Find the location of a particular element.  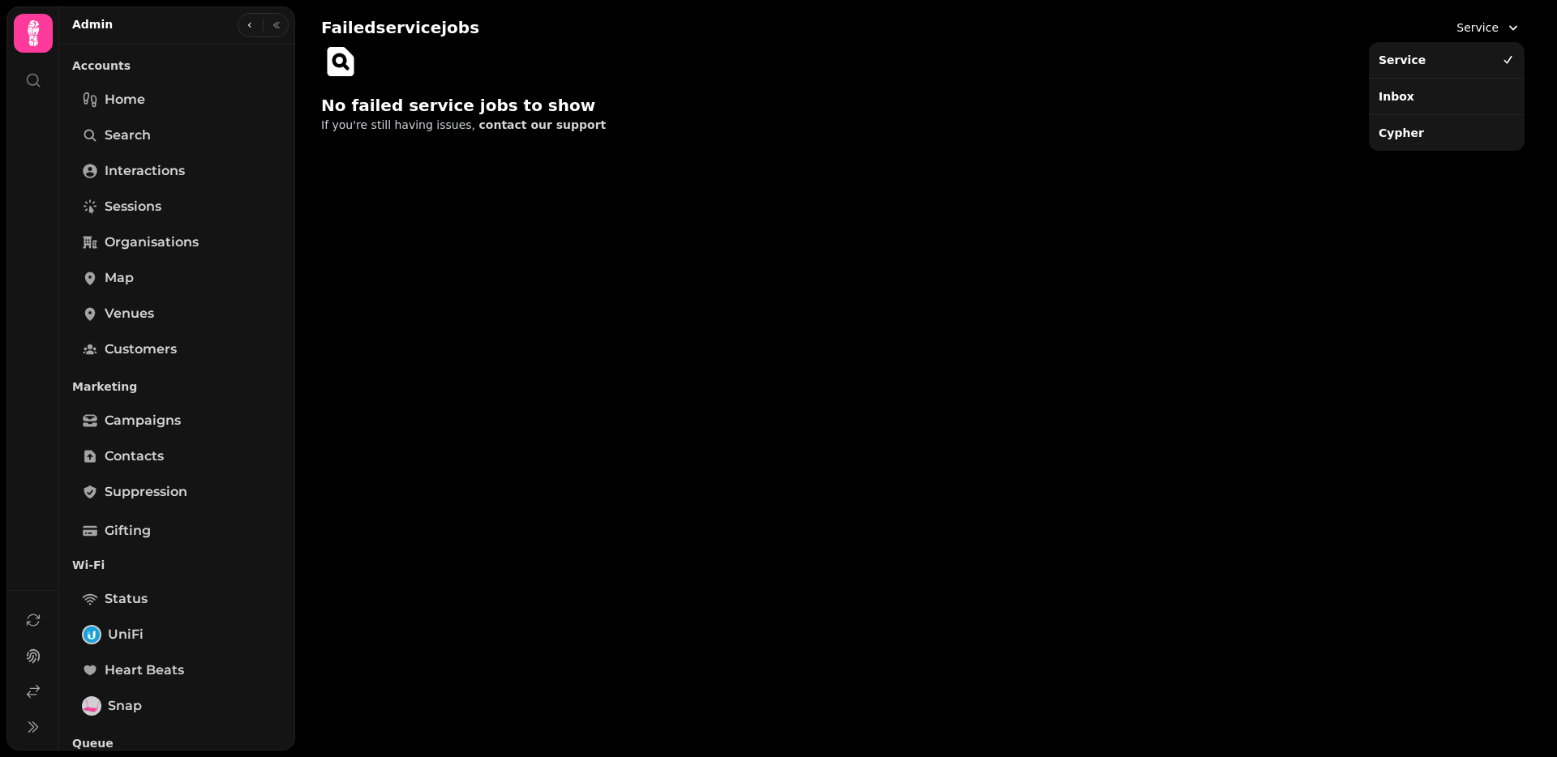

span: Customers is located at coordinates (140, 350).